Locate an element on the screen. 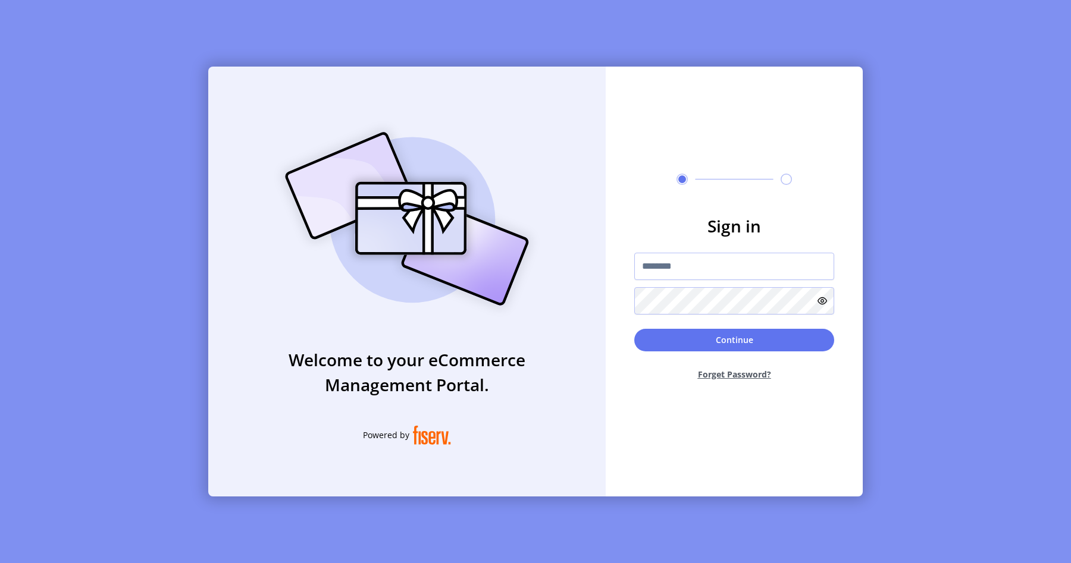  span: Powered by is located at coordinates (386, 435).